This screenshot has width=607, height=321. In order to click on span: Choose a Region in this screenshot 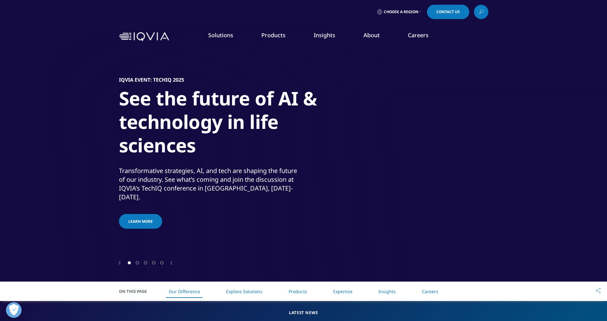, I will do `click(401, 12)`.